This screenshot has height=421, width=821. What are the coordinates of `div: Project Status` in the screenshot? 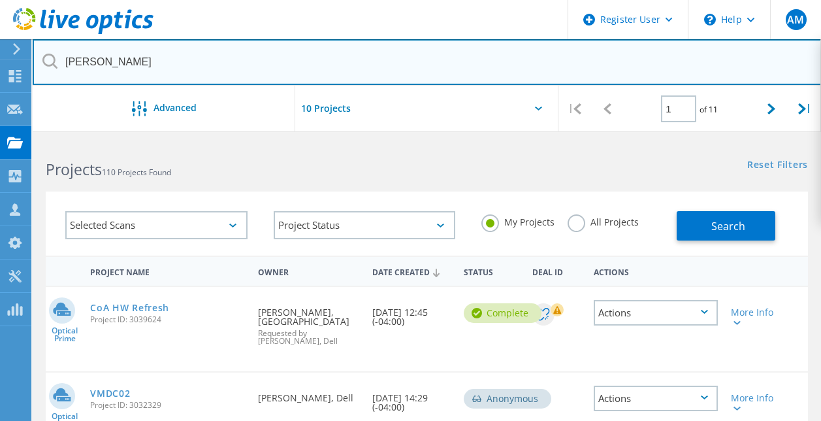 It's located at (364, 225).